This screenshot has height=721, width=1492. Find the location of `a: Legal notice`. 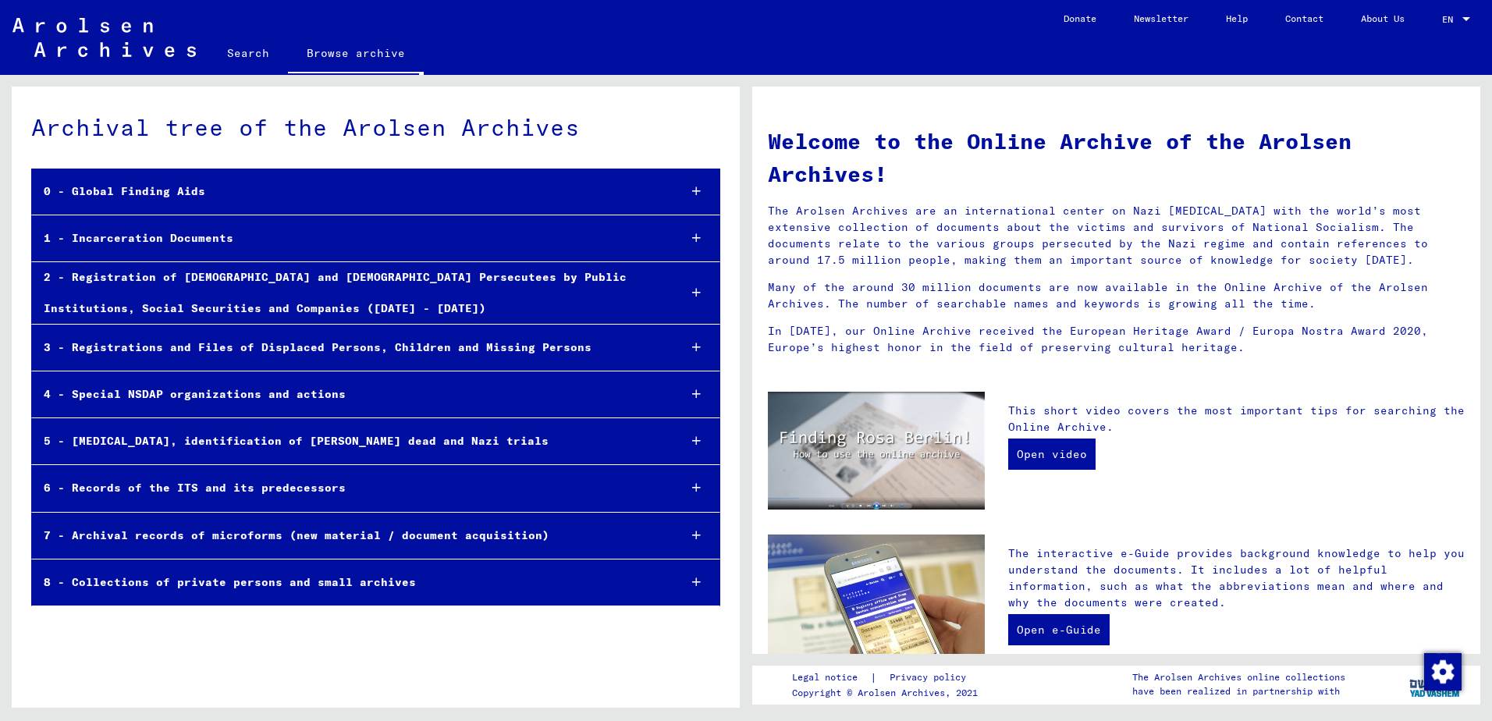

a: Legal notice is located at coordinates (831, 677).